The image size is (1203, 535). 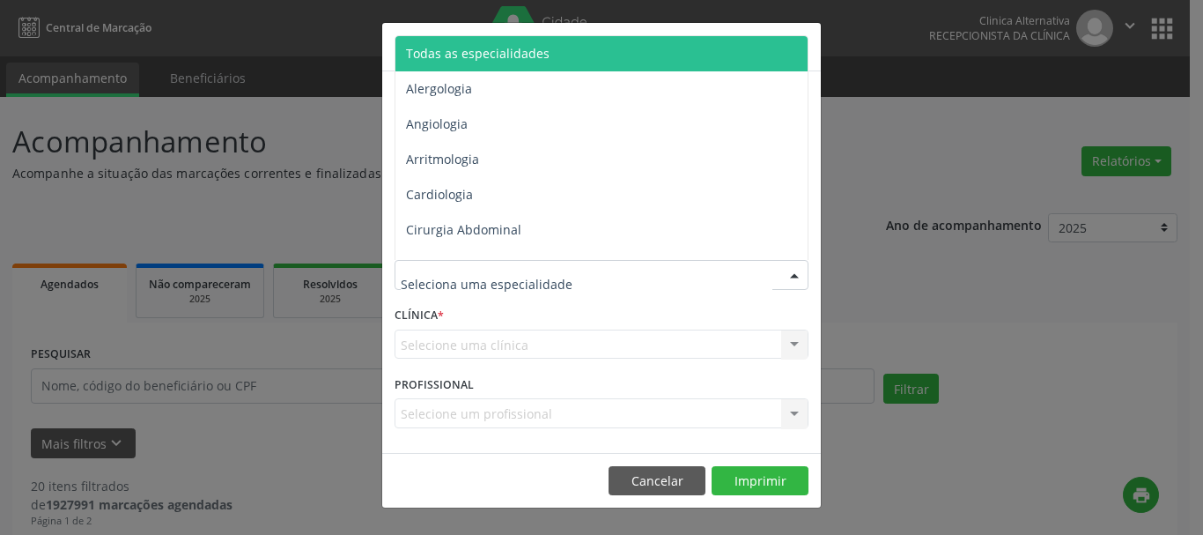 What do you see at coordinates (434, 384) in the screenshot?
I see `label: PROFISSIONAL` at bounding box center [434, 384].